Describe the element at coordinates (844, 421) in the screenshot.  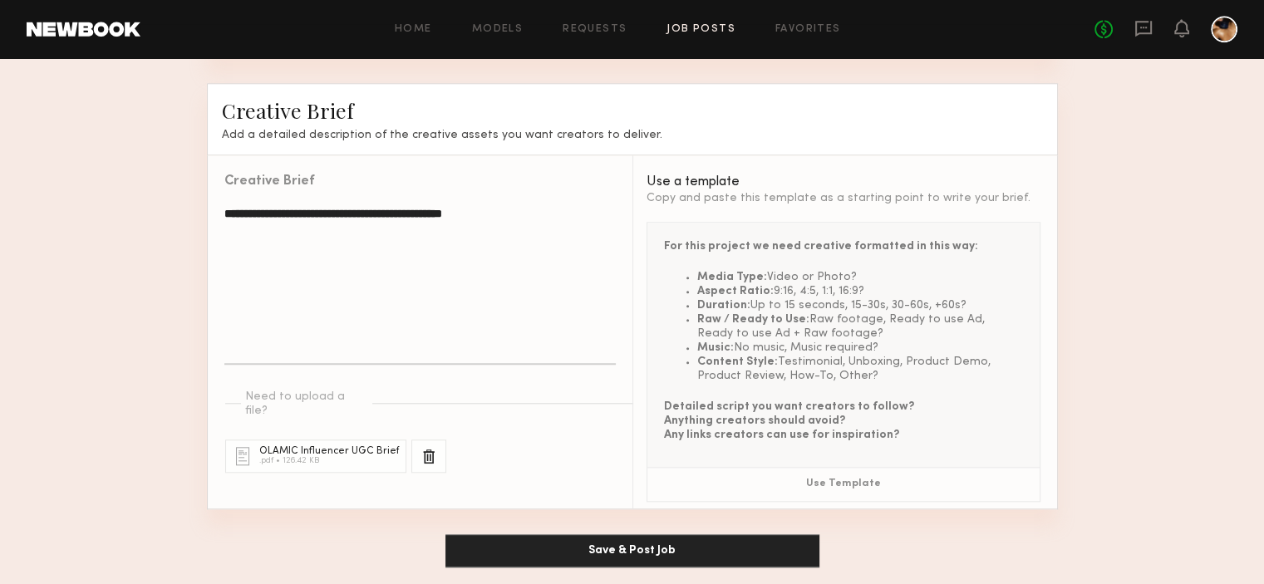
I see `p: Detailed script you want creators to follow? Anything creators should avoid? Any links creators c...` at that location.